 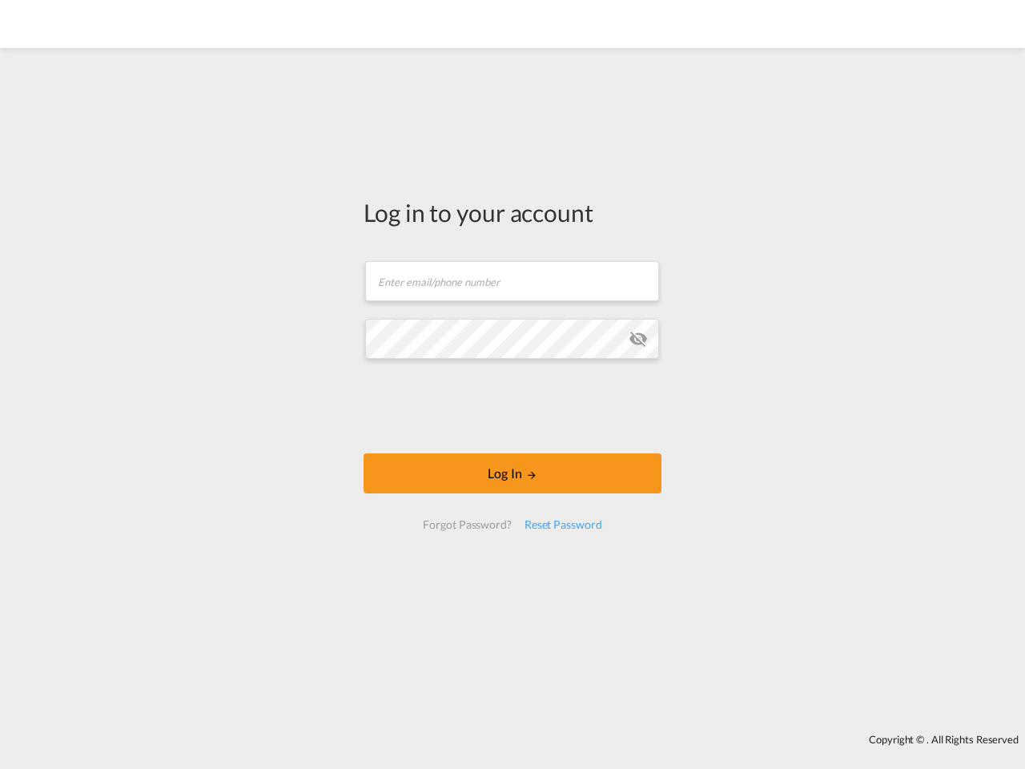 I want to click on input: Enter email/phone number, so click(x=512, y=281).